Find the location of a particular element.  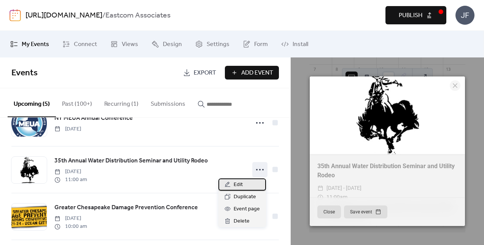

button: Close is located at coordinates (329, 212).